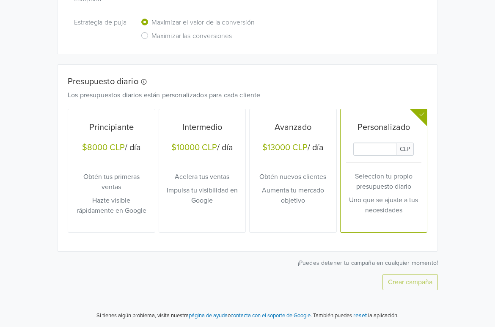 This screenshot has height=327, width=495. I want to click on h6: Maximizar las conversiones, so click(192, 36).